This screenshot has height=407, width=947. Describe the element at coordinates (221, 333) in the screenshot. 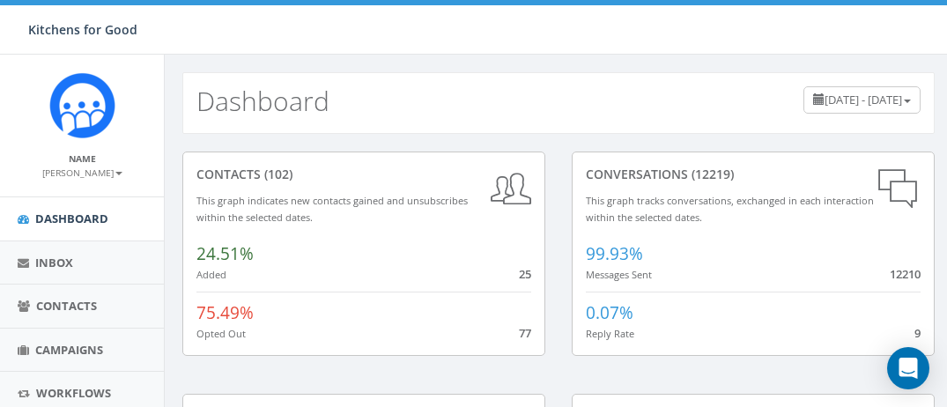

I see `small: Opted Out` at that location.